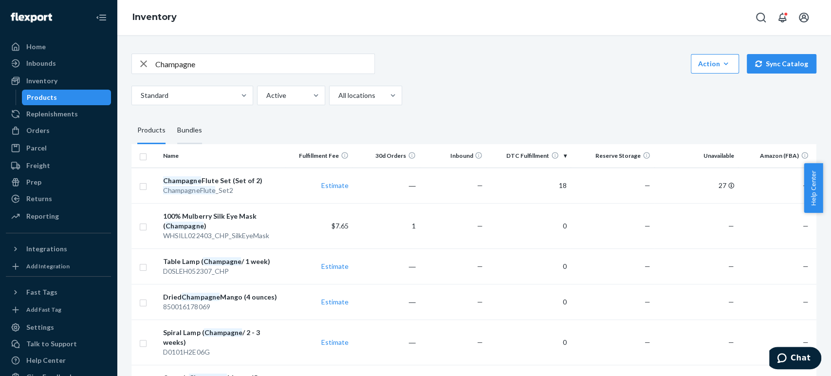 The image size is (831, 376). What do you see at coordinates (265, 64) in the screenshot?
I see `input: Search inventory by name or sku` at bounding box center [265, 64].